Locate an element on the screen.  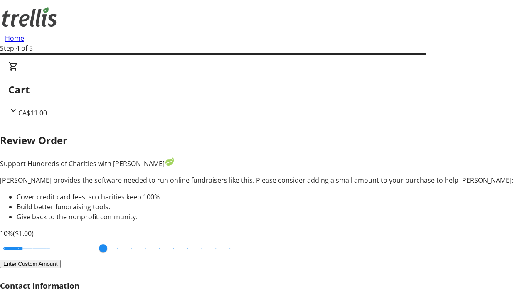
div: CartCA$11.00 is located at coordinates (266, 90).